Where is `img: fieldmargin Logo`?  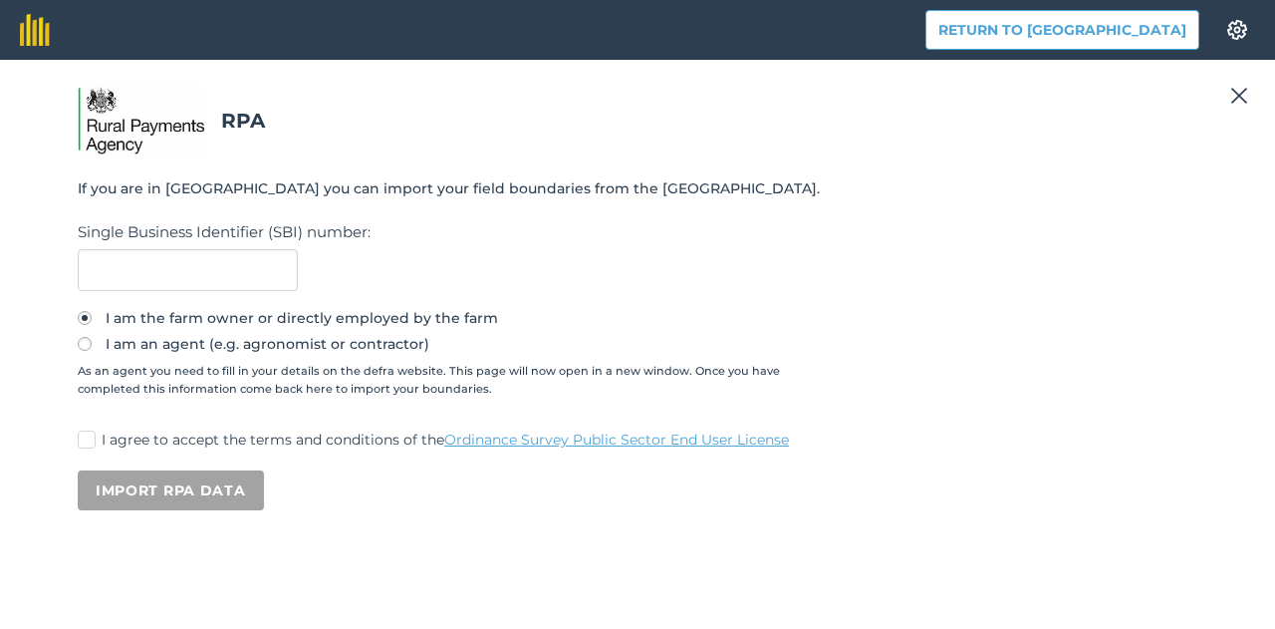
img: fieldmargin Logo is located at coordinates (35, 30).